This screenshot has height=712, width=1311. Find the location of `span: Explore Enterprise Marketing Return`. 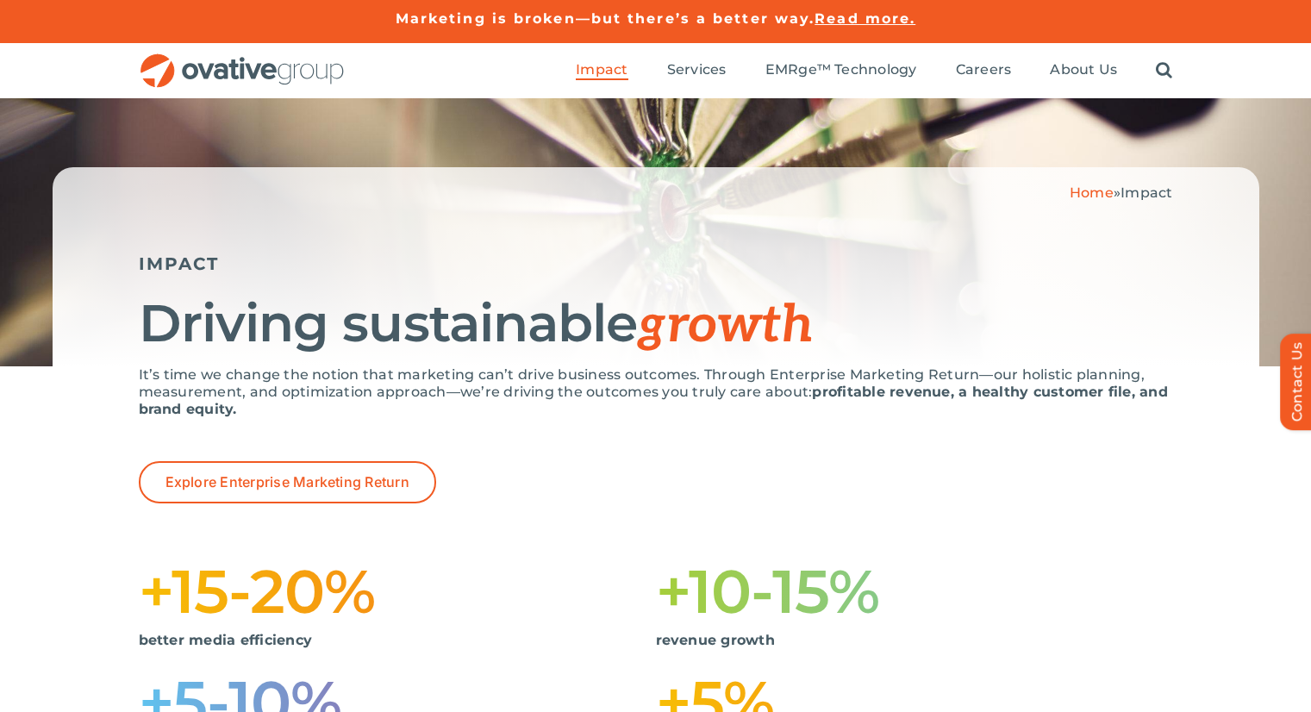

span: Explore Enterprise Marketing Return is located at coordinates (287, 482).